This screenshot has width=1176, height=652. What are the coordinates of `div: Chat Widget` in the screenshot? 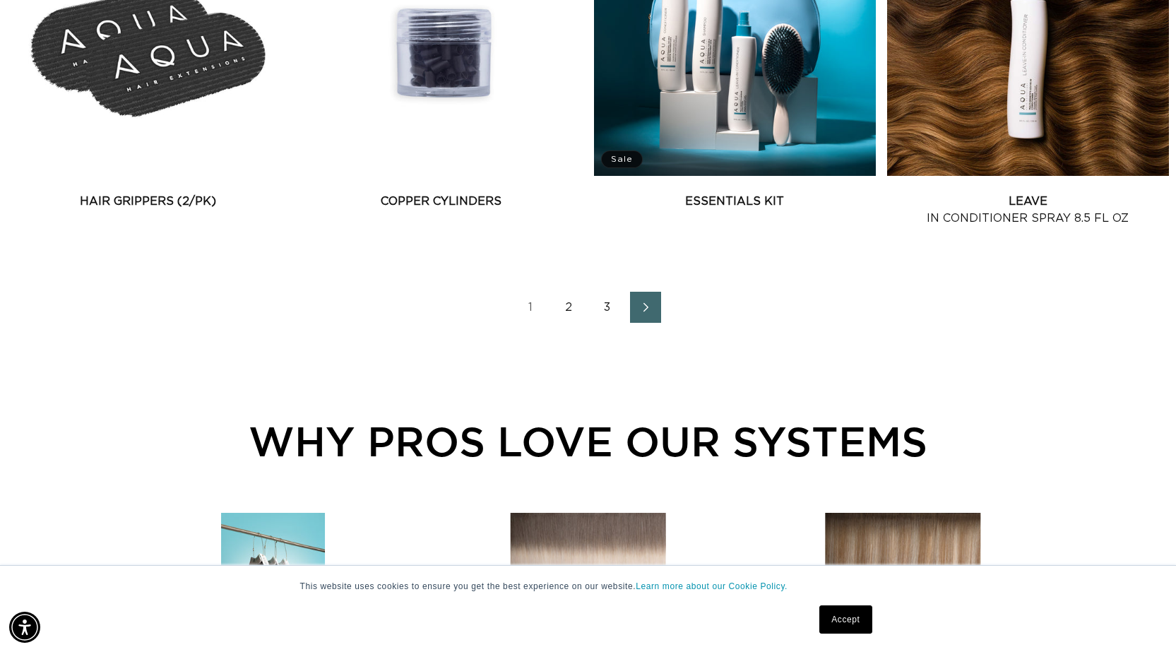 It's located at (1140, 618).